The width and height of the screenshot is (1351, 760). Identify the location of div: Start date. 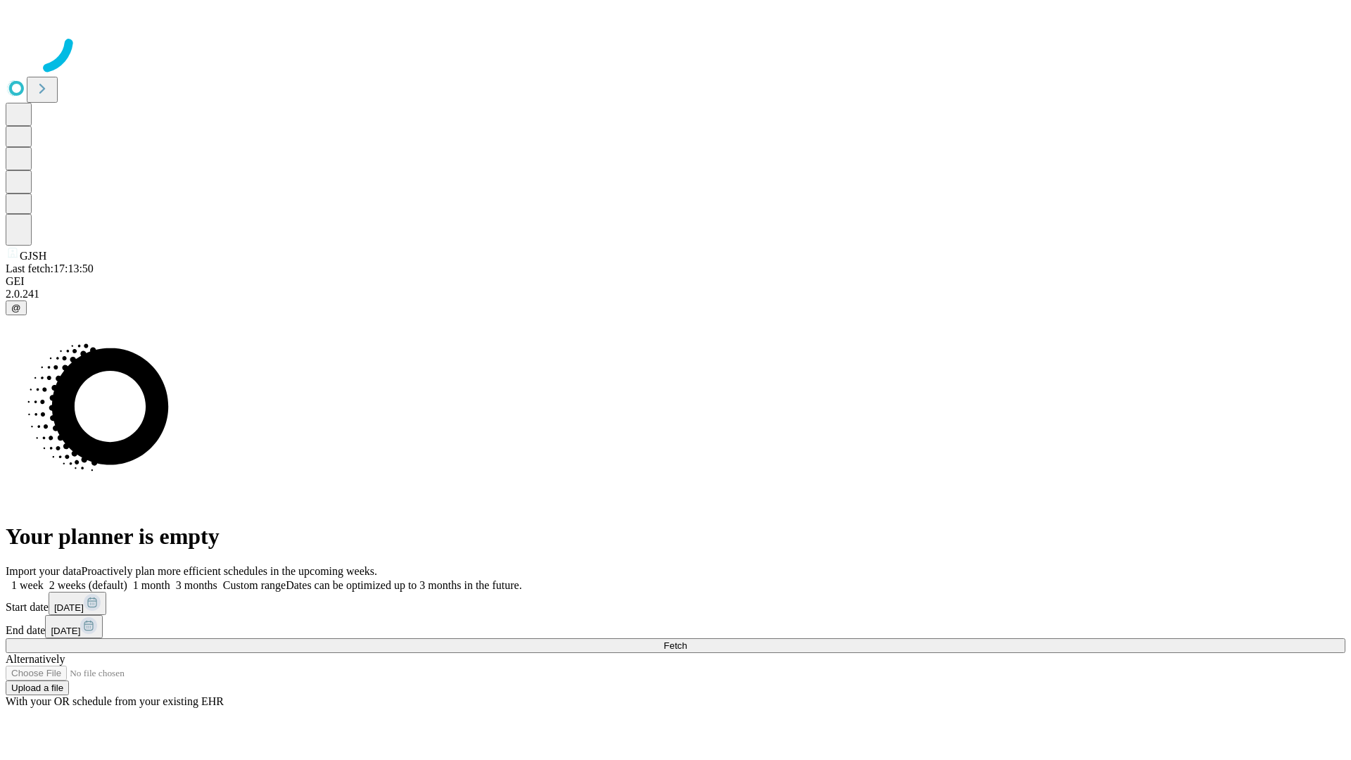
(675, 603).